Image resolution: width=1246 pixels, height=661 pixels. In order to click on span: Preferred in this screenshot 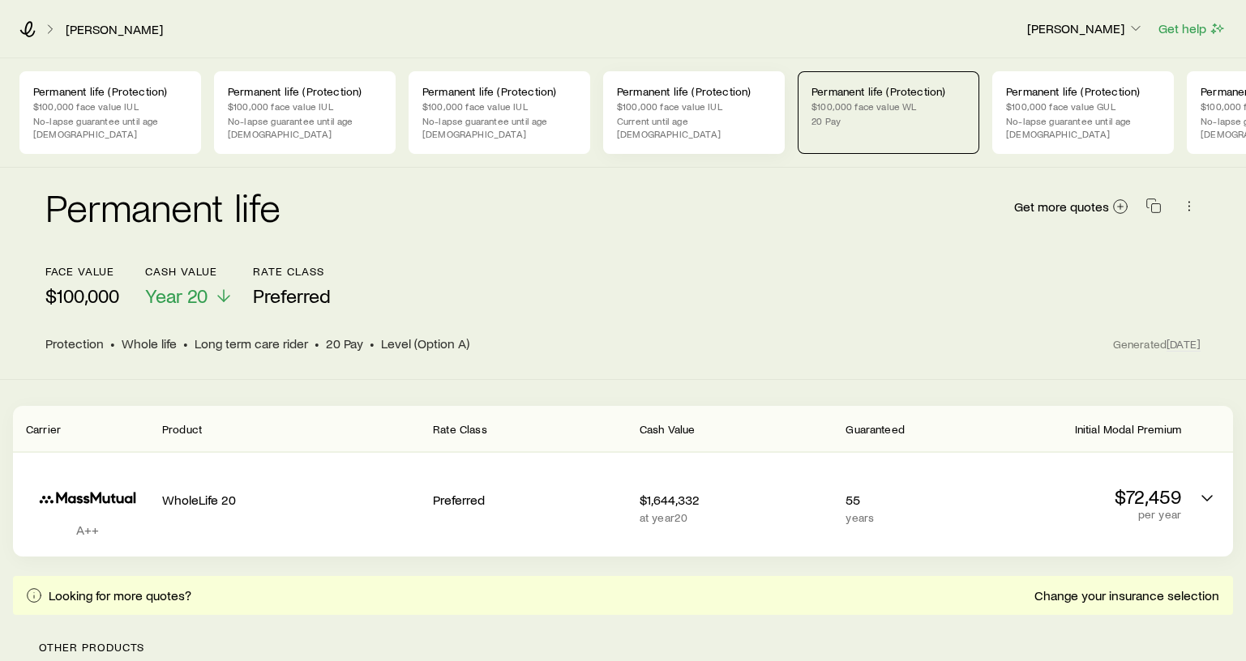, I will do `click(292, 296)`.